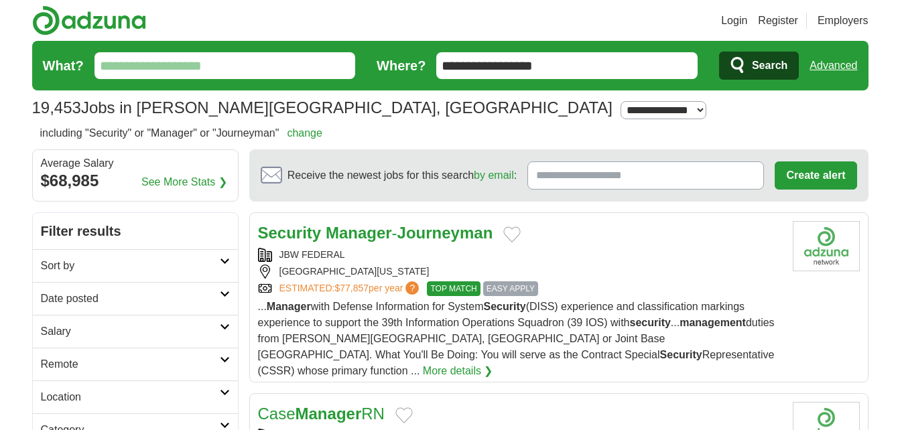 This screenshot has width=900, height=430. What do you see at coordinates (130, 266) in the screenshot?
I see `h2: Sort by` at bounding box center [130, 266].